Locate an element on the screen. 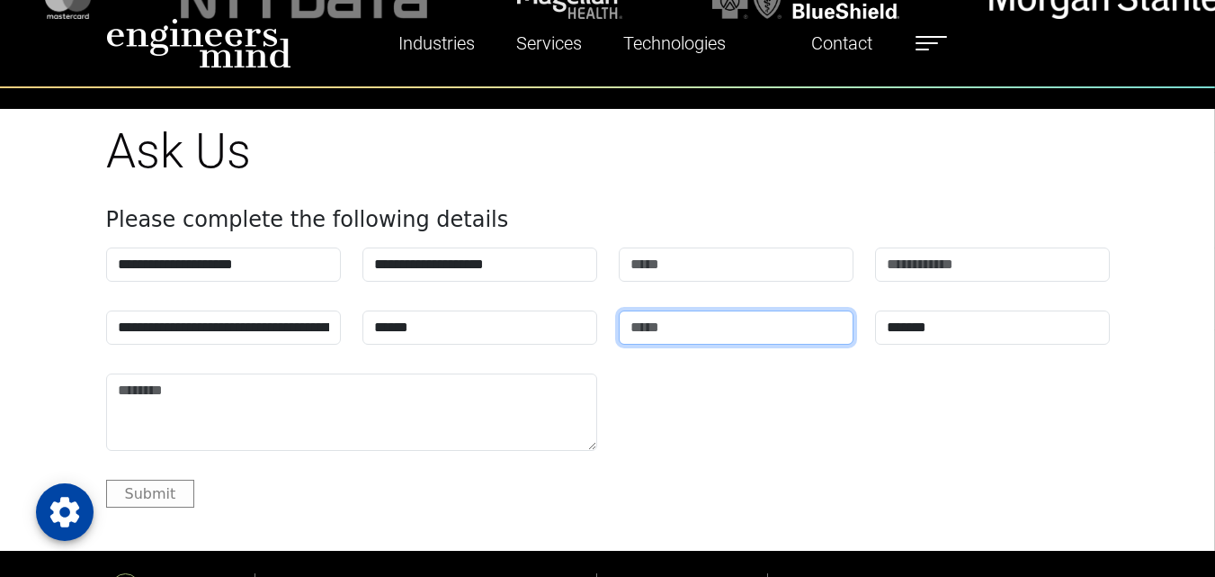 The height and width of the screenshot is (577, 1215). button: Submit is located at coordinates (150, 493).